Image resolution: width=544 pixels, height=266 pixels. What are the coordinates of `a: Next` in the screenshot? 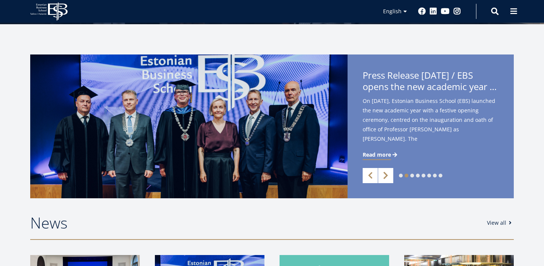 It's located at (386, 175).